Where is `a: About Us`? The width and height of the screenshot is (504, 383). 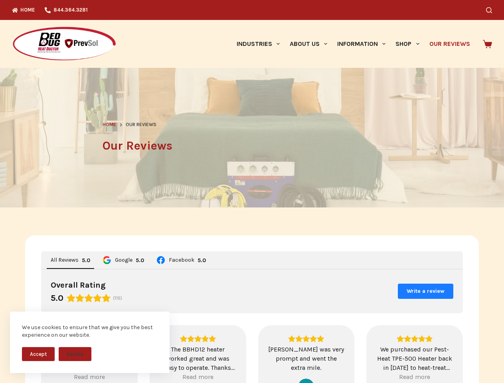
a: About Us is located at coordinates (308, 44).